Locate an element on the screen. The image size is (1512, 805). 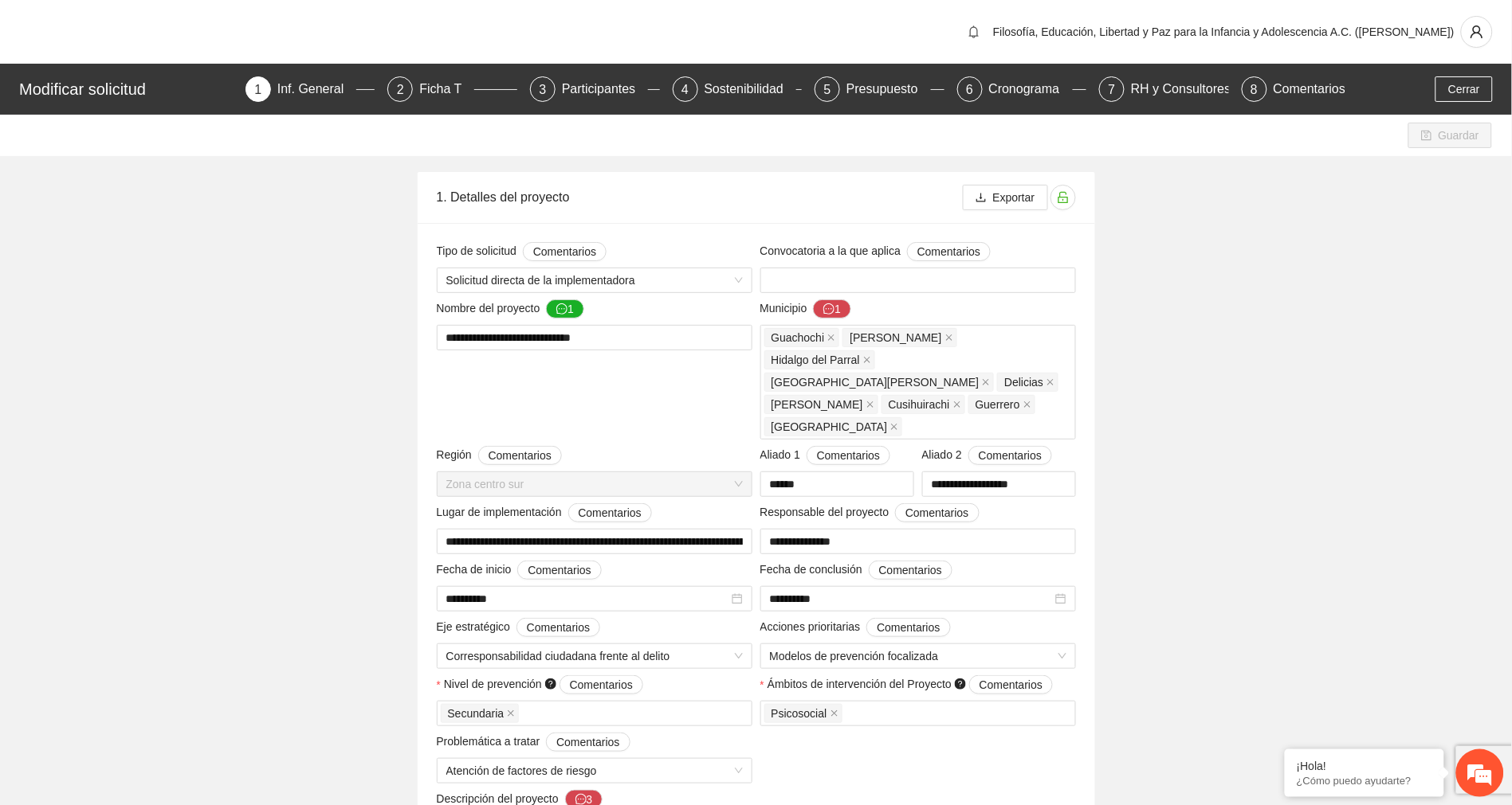
div: RH y Consultores is located at coordinates (1187, 89).